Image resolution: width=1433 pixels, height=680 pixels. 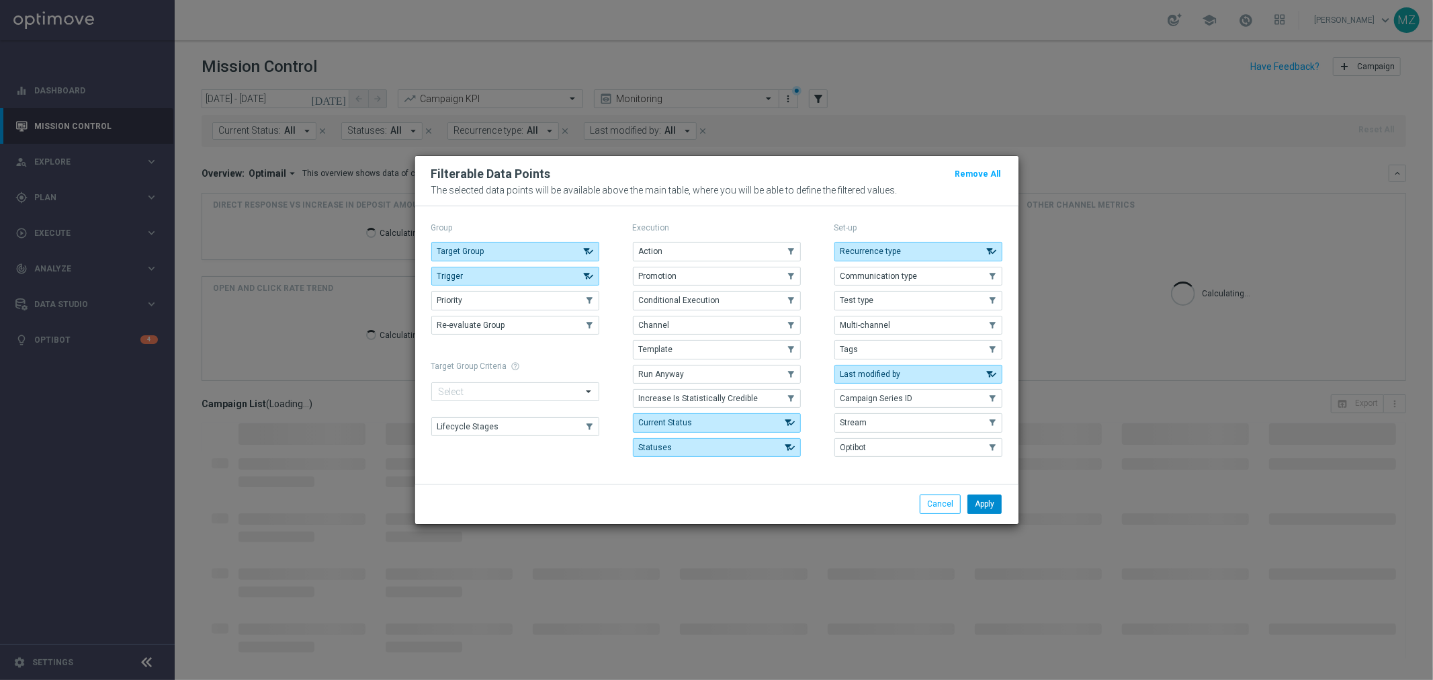 What do you see at coordinates (918, 447) in the screenshot?
I see `button: Optibot` at bounding box center [918, 447].